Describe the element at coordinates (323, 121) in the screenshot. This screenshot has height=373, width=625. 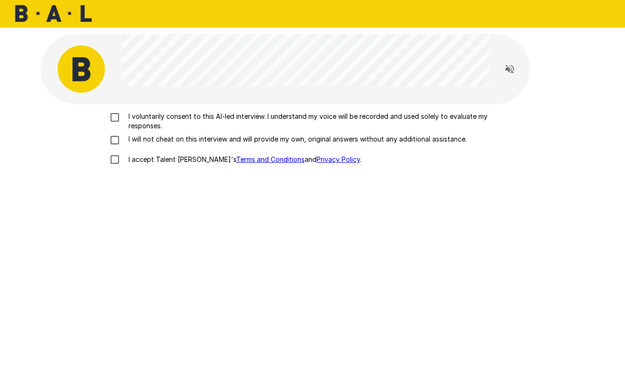
I see `p: I voluntarily consent to this AI-led interview. I understand my voice will be recorded and used s...` at that location.